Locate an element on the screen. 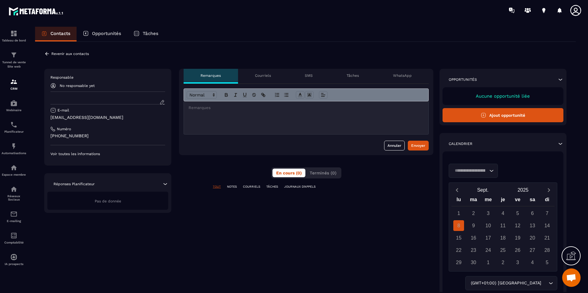 This screenshot has height=293, width=588. div: 16 is located at coordinates (473, 238).